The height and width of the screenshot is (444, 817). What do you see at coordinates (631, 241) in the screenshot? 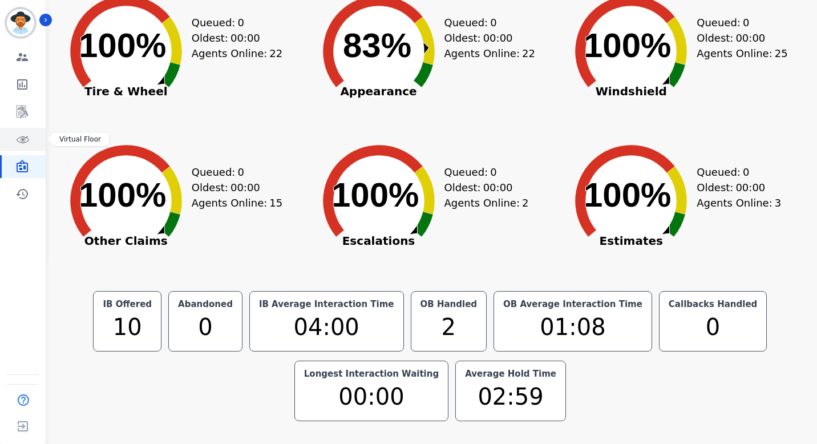
I see `span: Estimates` at bounding box center [631, 241].